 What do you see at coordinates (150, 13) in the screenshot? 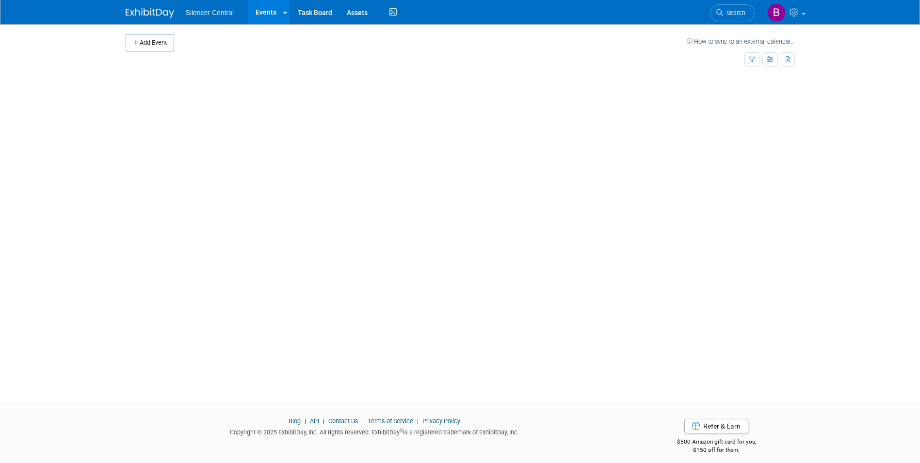
I see `img: ExhibitDay` at bounding box center [150, 13].